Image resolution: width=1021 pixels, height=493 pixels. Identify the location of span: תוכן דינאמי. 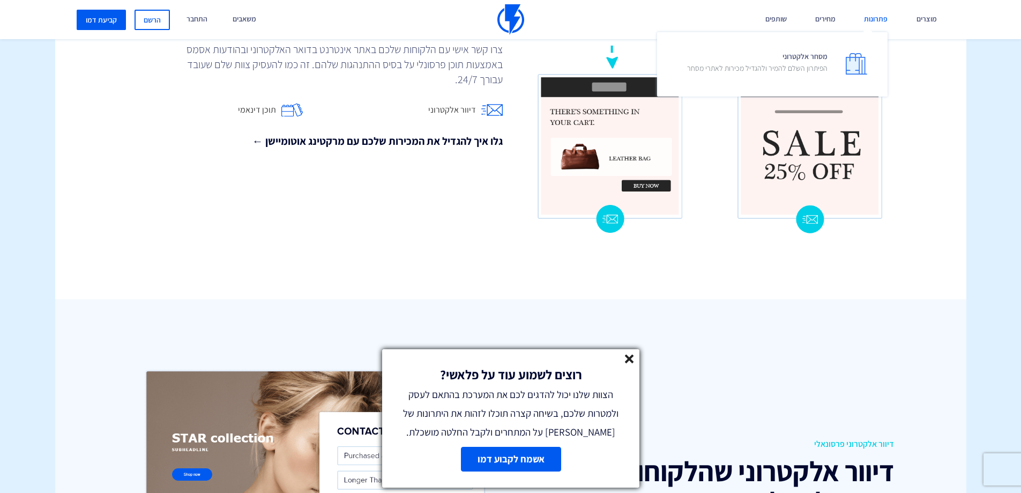
(257, 110).